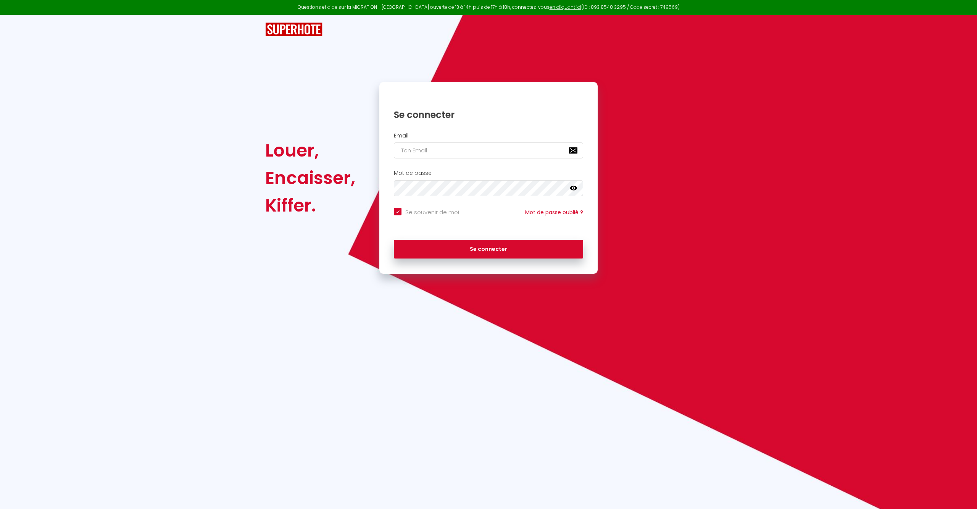 This screenshot has width=977, height=509. What do you see at coordinates (489, 173) in the screenshot?
I see `h2: Mot de passe` at bounding box center [489, 173].